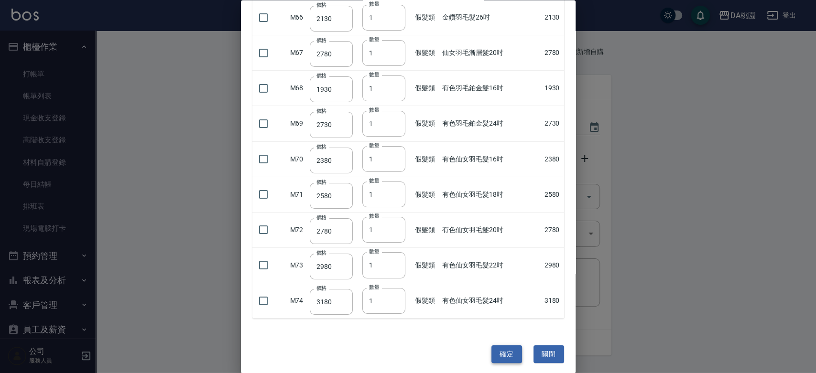  Describe the element at coordinates (549, 354) in the screenshot. I see `button: 關閉` at that location.